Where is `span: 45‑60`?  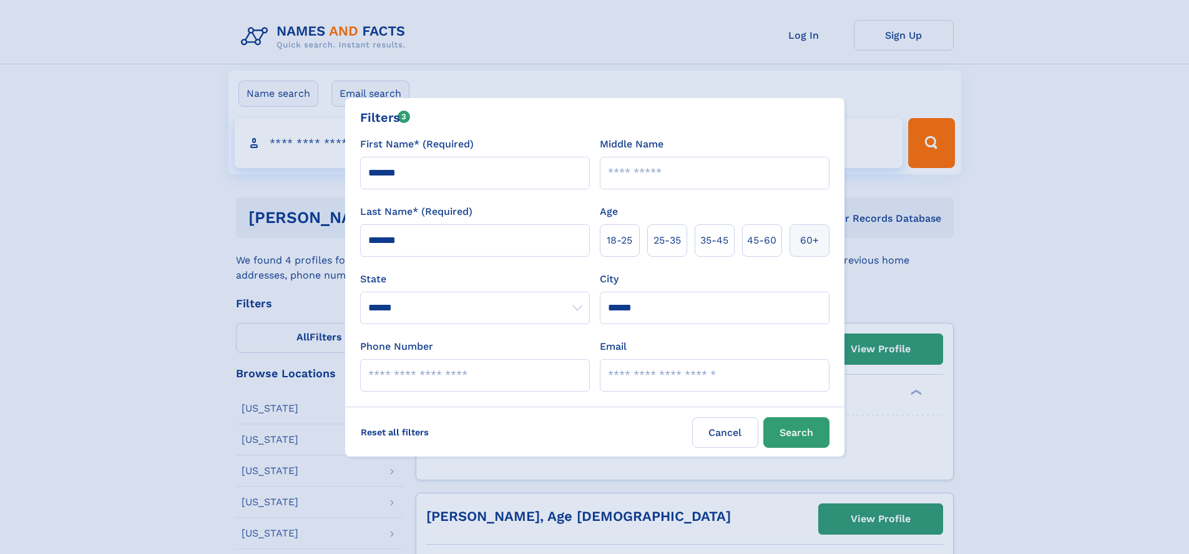
span: 45‑60 is located at coordinates (761, 240).